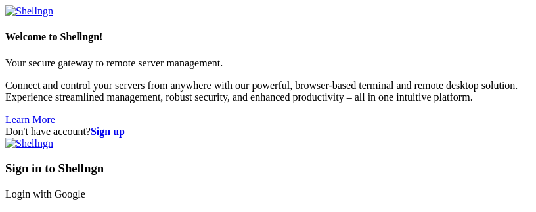 This screenshot has width=536, height=212. Describe the element at coordinates (268, 91) in the screenshot. I see `p: Connect and control your servers from anywhere with our powerful, browser-based terminal and remo...` at that location.